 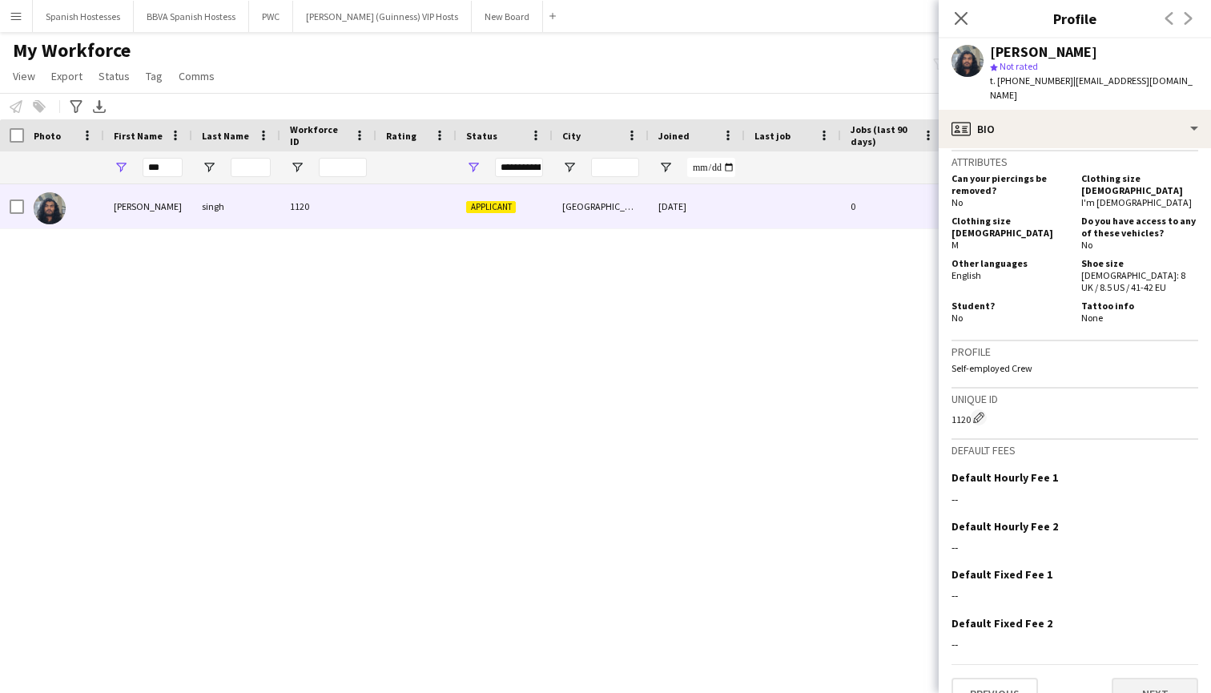 What do you see at coordinates (225, 135) in the screenshot?
I see `span: Last Name` at bounding box center [225, 135].